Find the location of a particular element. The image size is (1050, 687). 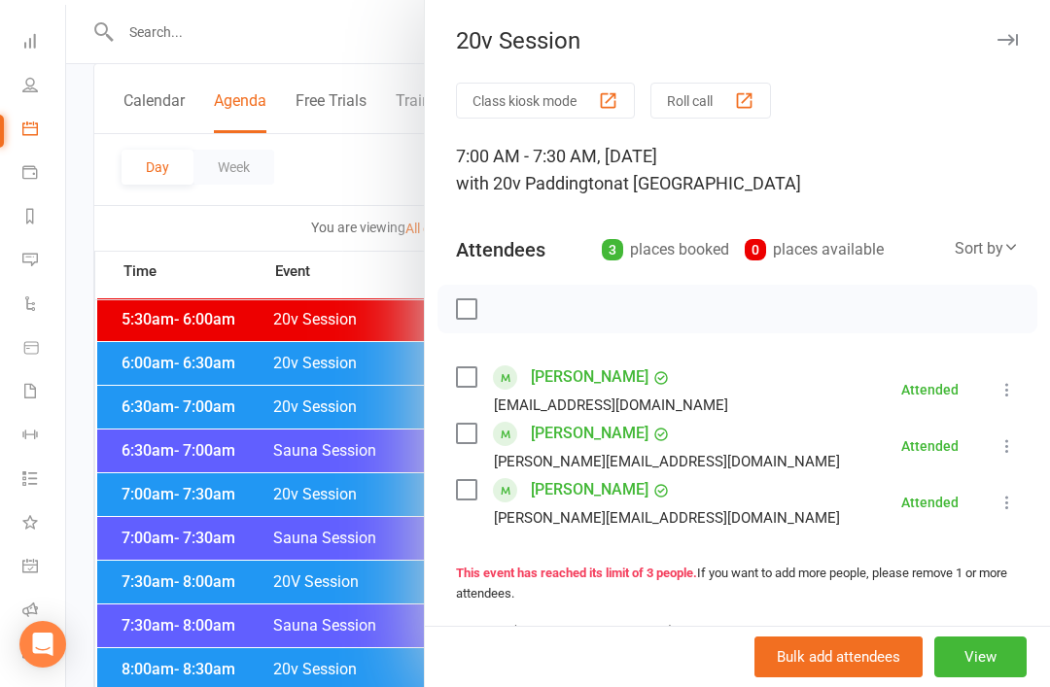

a: Payments is located at coordinates (44, 174).